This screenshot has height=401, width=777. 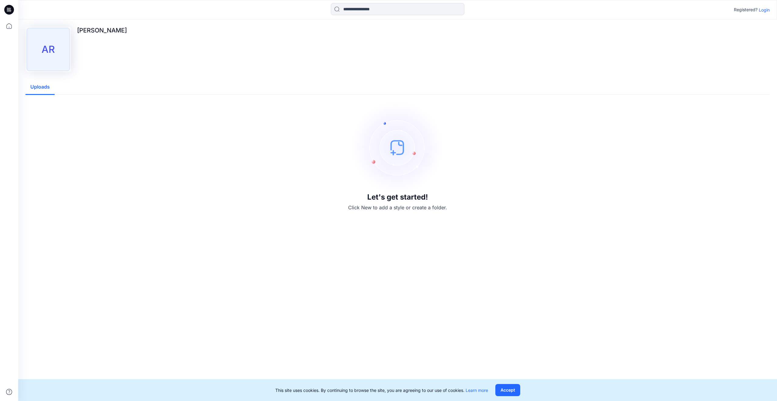 I want to click on img: empty-state-image.svg, so click(x=397, y=147).